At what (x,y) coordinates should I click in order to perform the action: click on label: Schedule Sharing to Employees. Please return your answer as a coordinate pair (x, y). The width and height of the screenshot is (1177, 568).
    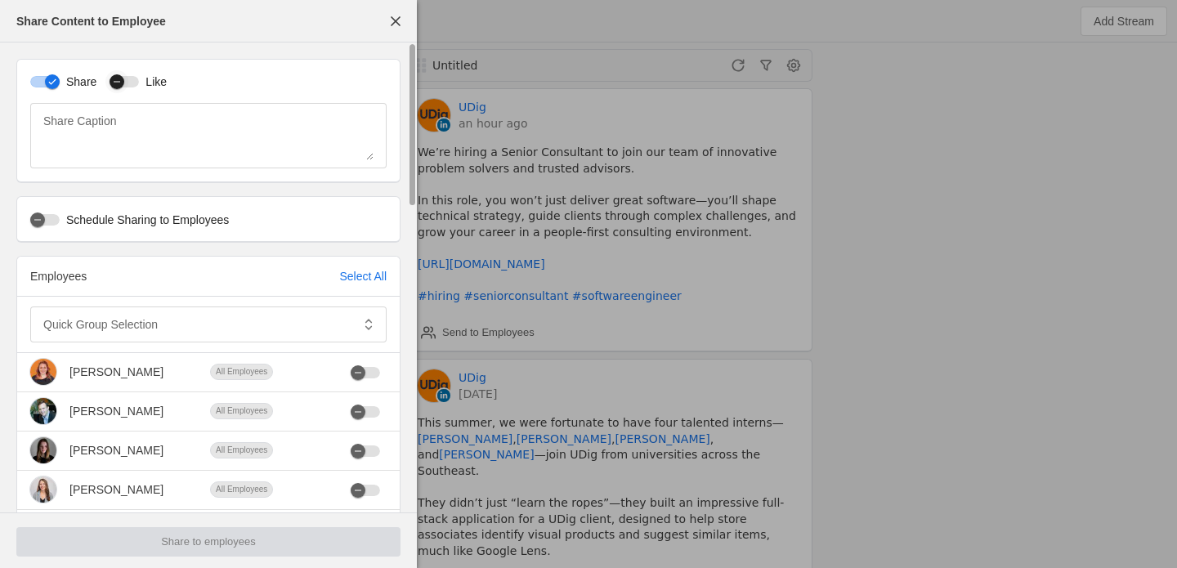
    Looking at the image, I should click on (144, 220).